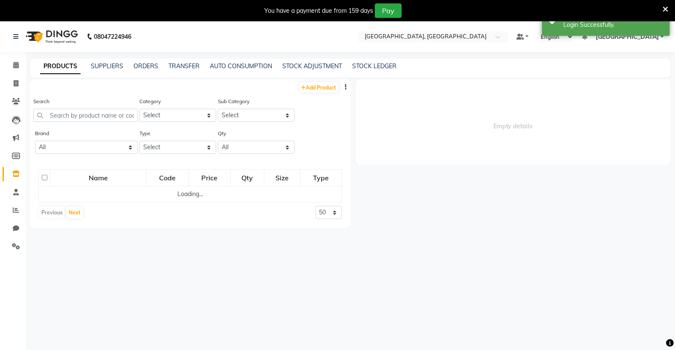 The image size is (675, 350). What do you see at coordinates (41, 102) in the screenshot?
I see `label: Search` at bounding box center [41, 102].